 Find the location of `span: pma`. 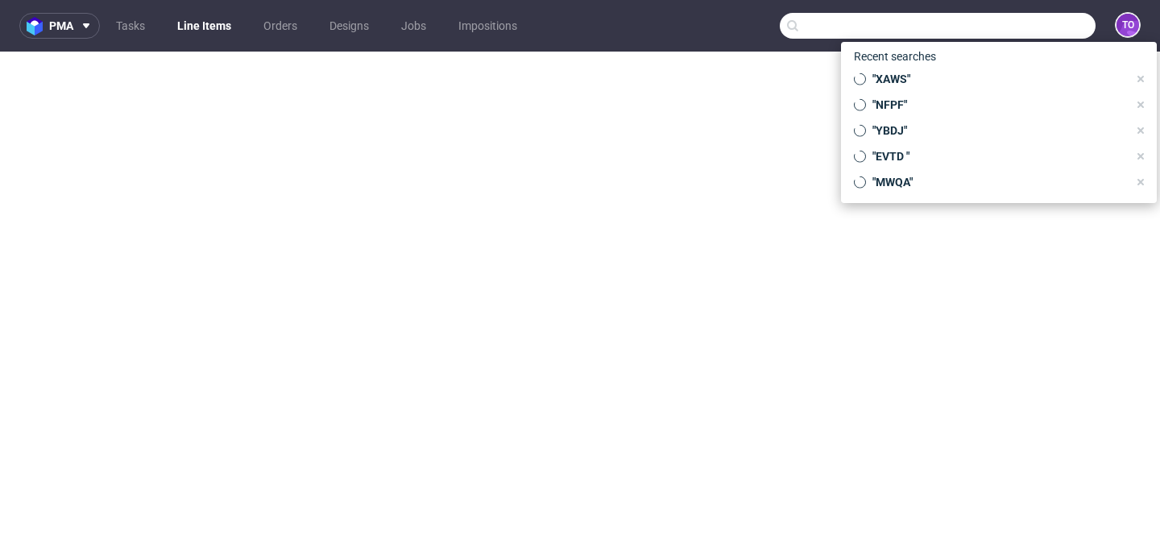

span: pma is located at coordinates (61, 26).